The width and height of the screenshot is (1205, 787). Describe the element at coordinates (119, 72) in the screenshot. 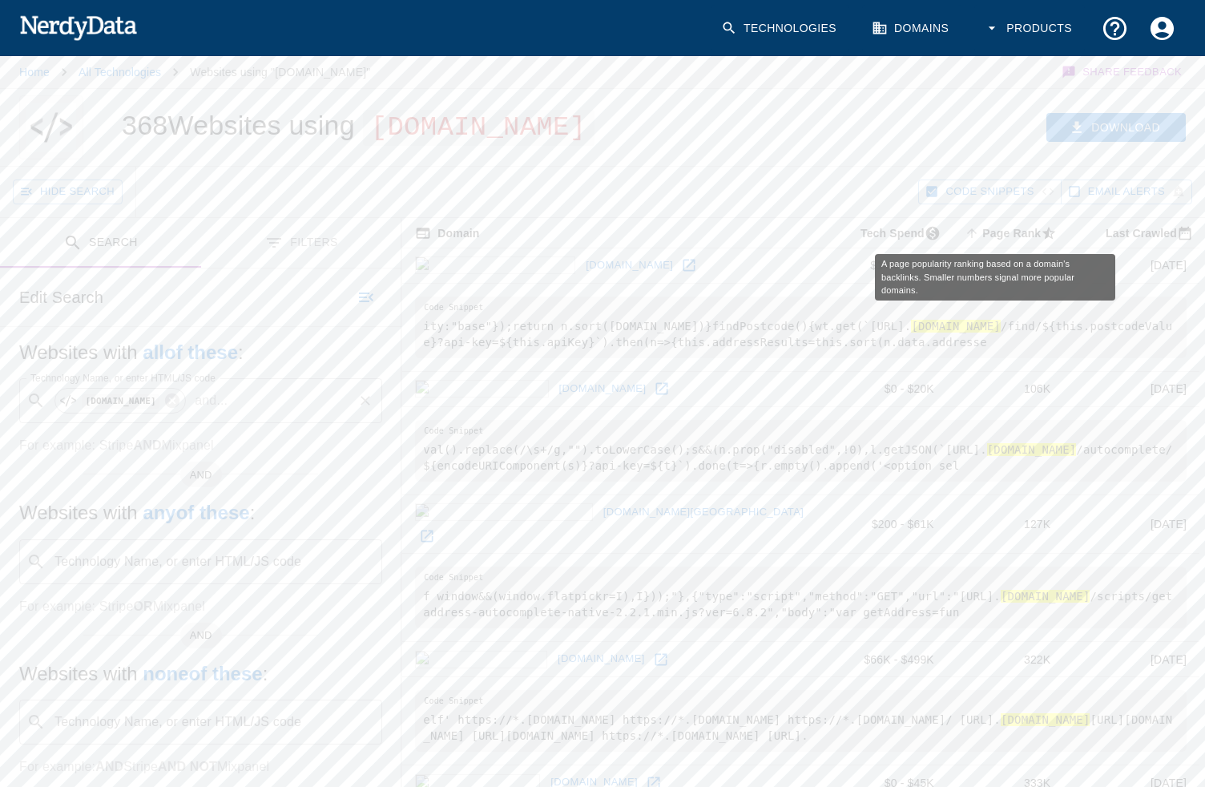

I see `a: All Technologies` at that location.